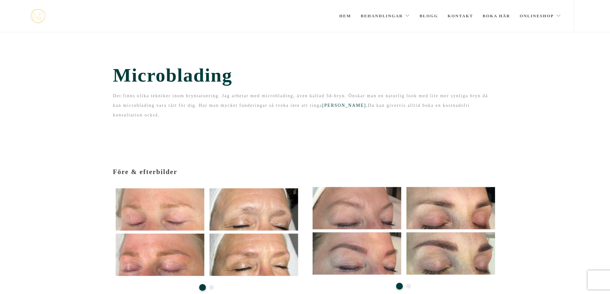  What do you see at coordinates (145, 172) in the screenshot?
I see `span: Före & efterbilder` at bounding box center [145, 172].